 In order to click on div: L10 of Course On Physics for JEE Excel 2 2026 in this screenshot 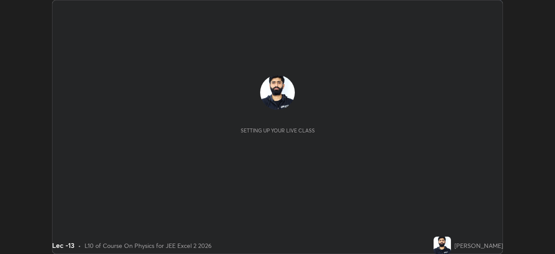, I will do `click(148, 245)`.